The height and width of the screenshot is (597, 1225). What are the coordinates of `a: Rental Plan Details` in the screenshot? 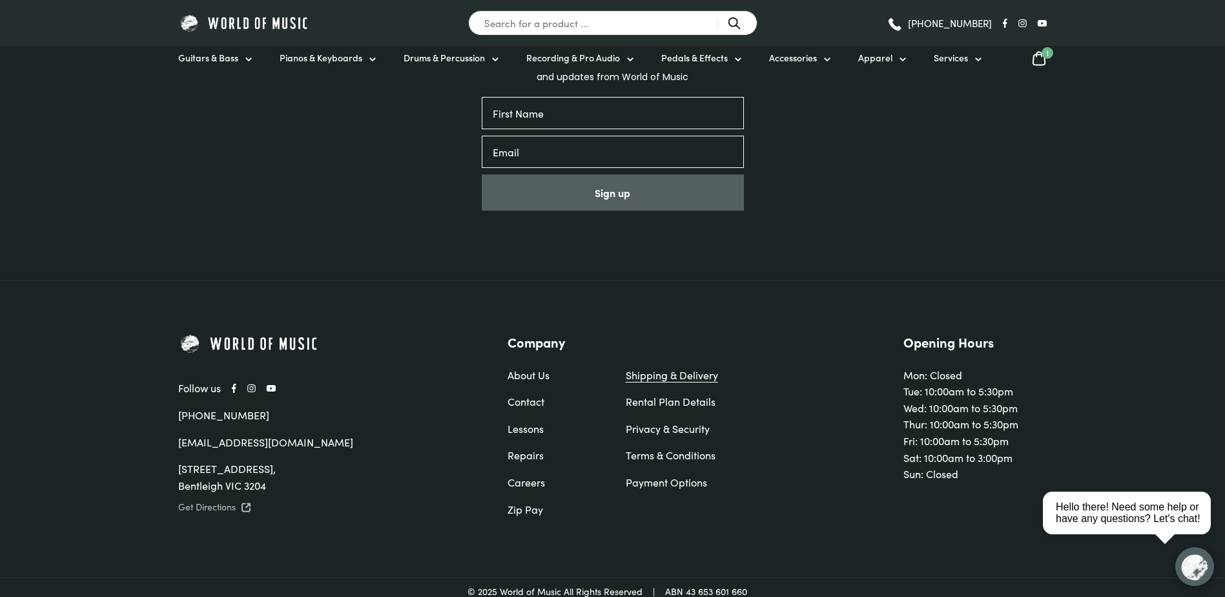 It's located at (671, 402).